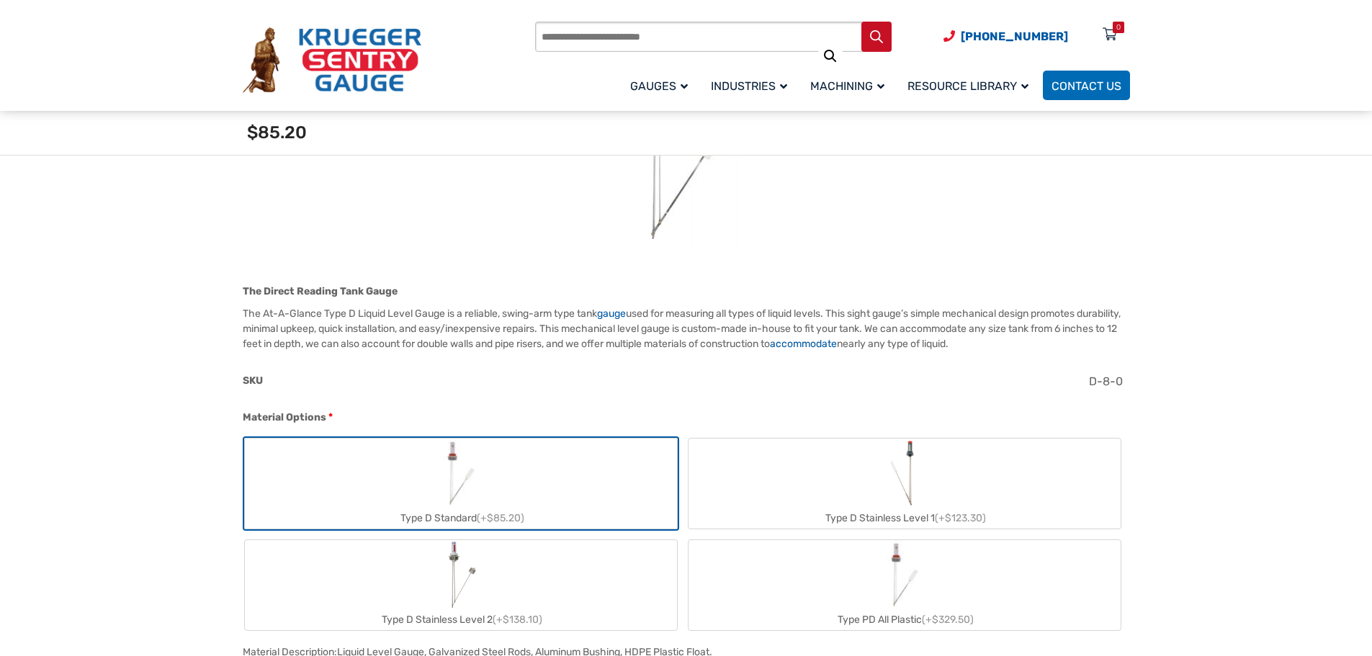  I want to click on abbr: required, so click(331, 417).